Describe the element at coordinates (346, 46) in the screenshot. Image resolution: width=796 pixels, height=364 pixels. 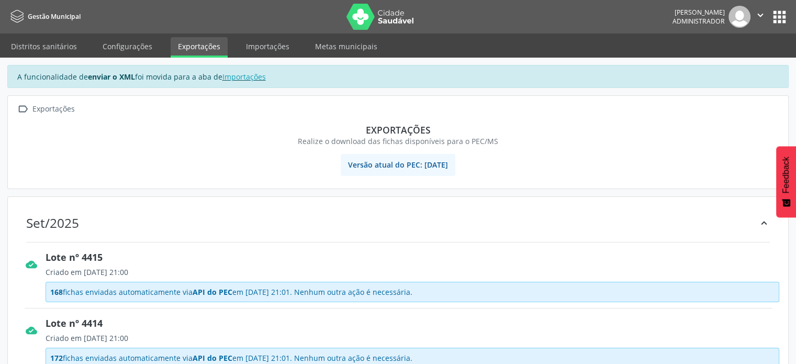
I see `a: Metas municipais` at that location.